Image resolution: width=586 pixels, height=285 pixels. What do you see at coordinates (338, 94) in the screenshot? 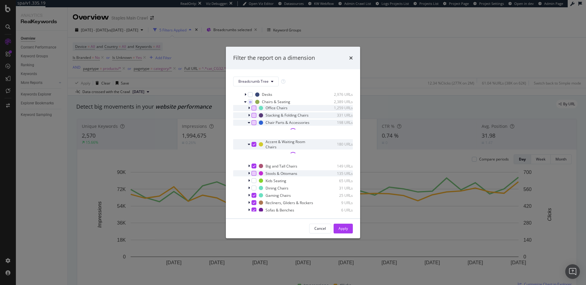
I see `div: 2,976 URLs` at bounding box center [338, 94].